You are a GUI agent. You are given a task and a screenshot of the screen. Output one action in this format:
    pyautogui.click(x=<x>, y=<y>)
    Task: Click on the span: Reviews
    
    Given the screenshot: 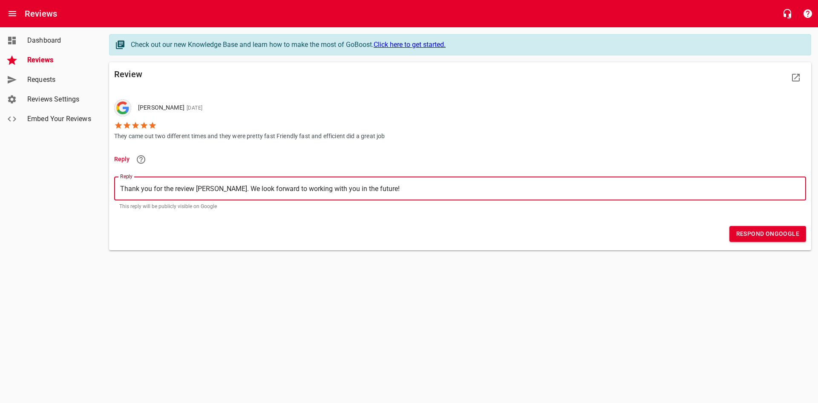 What is the action you would take?
    pyautogui.click(x=60, y=60)
    